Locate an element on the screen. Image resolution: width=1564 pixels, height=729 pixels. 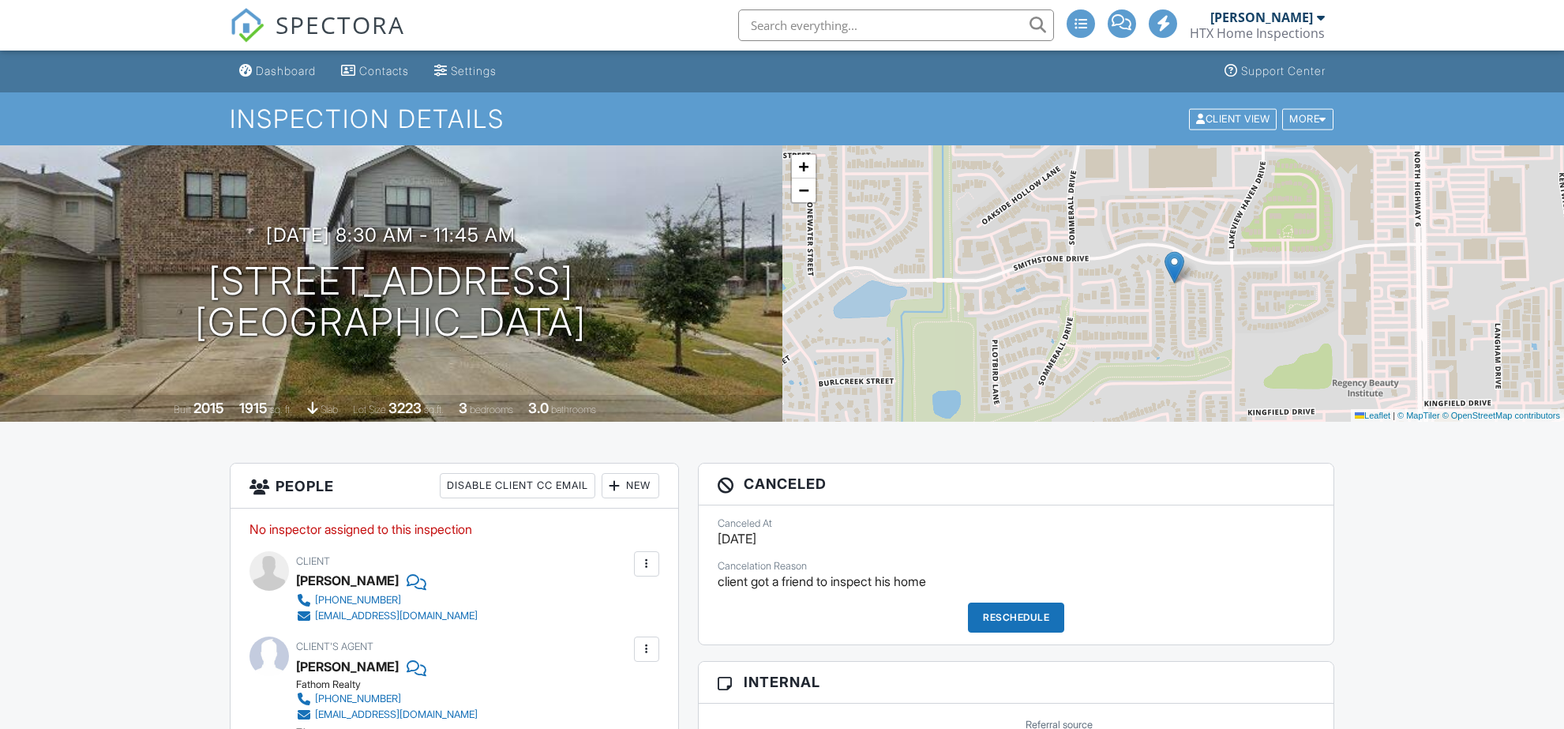
div: 3 is located at coordinates (463, 408).